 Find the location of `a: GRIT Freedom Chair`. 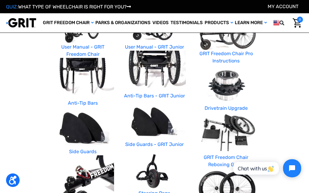

a: GRIT Freedom Chair is located at coordinates (68, 23).